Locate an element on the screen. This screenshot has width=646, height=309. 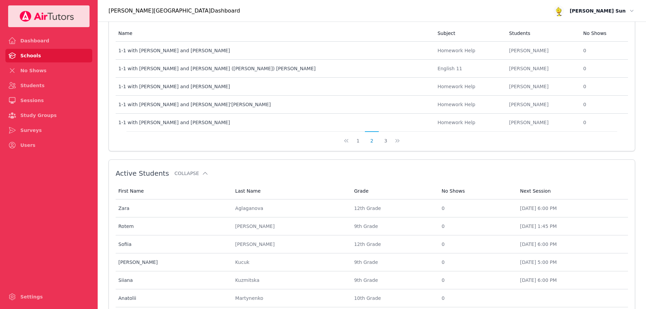
tr: AnatoliiMartynenko10th Grade0 is located at coordinates (372, 298).